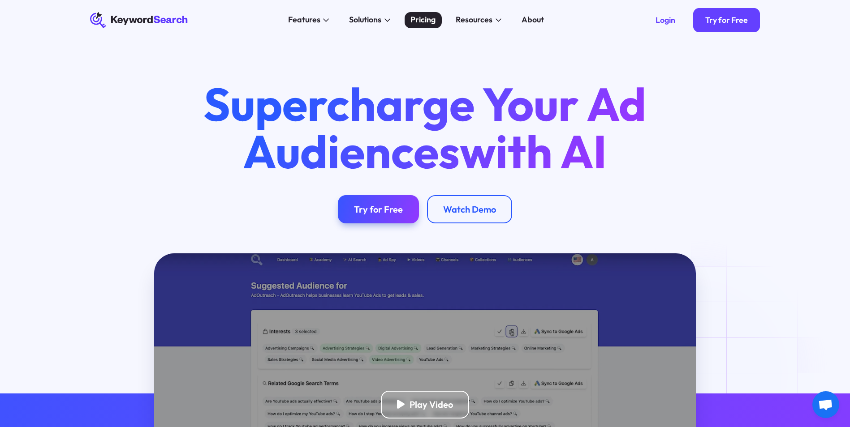 This screenshot has width=850, height=427. What do you see at coordinates (425, 128) in the screenshot?
I see `h1: Supercharge Your Ad Audiences` at bounding box center [425, 128].